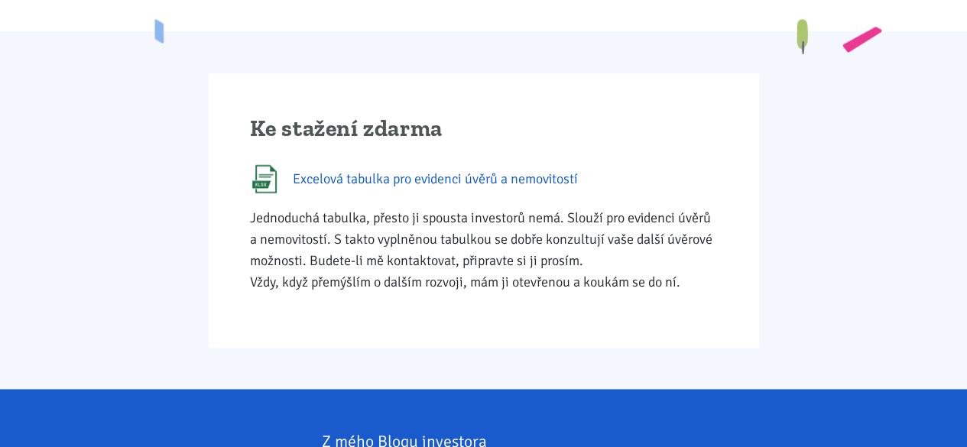  I want to click on h2: Ke stažení zdarma, so click(484, 129).